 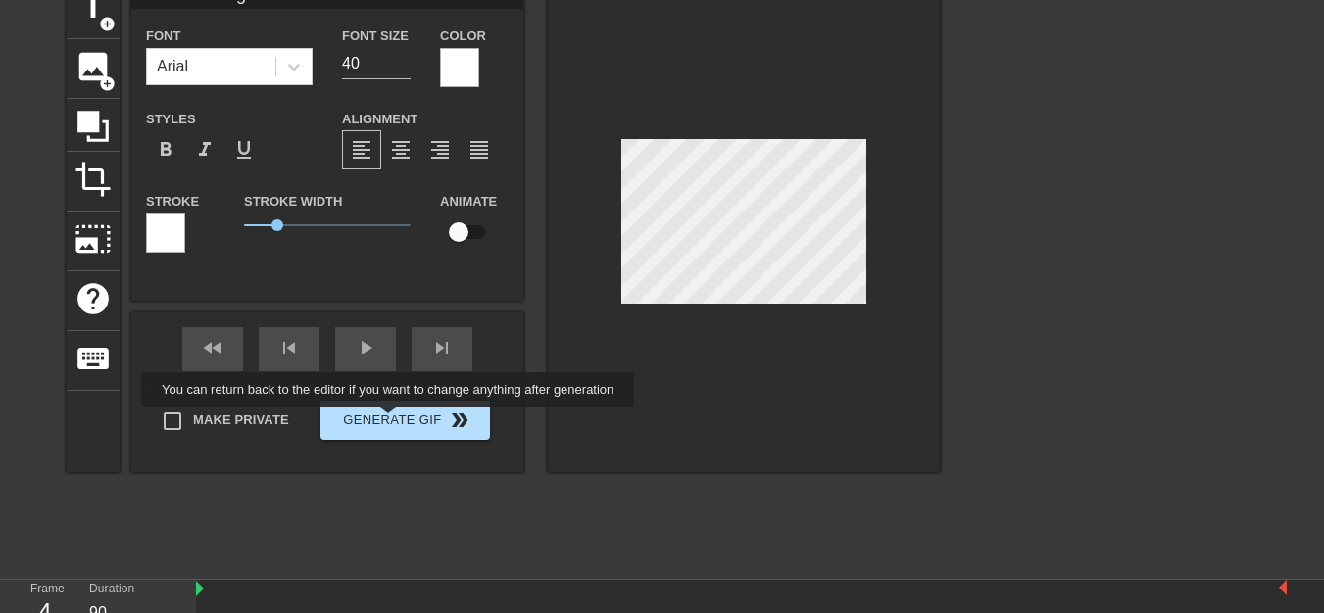 I want to click on span: Make Private, so click(x=241, y=420).